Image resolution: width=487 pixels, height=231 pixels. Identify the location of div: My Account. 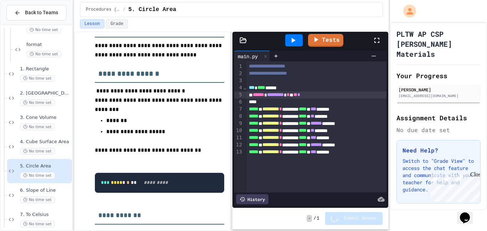
(407, 11).